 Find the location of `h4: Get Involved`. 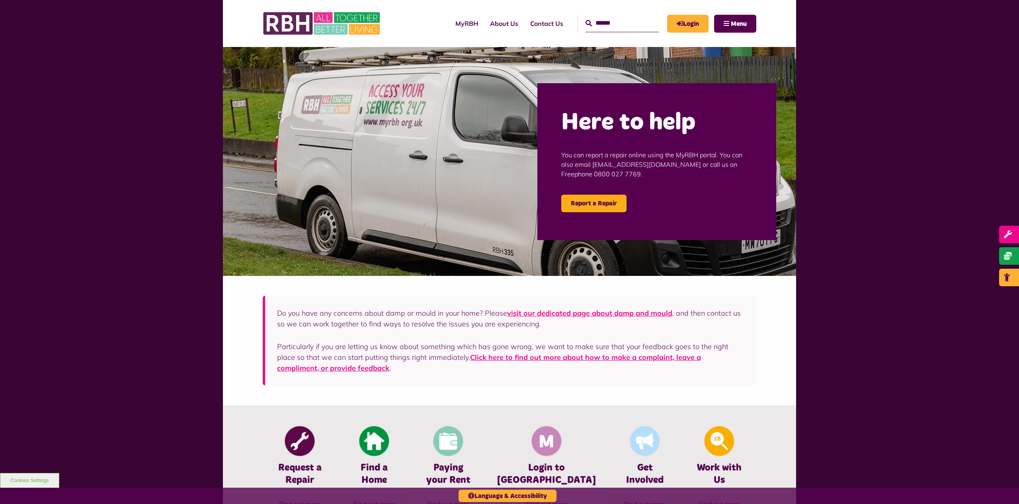

h4: Get Involved is located at coordinates (645, 474).